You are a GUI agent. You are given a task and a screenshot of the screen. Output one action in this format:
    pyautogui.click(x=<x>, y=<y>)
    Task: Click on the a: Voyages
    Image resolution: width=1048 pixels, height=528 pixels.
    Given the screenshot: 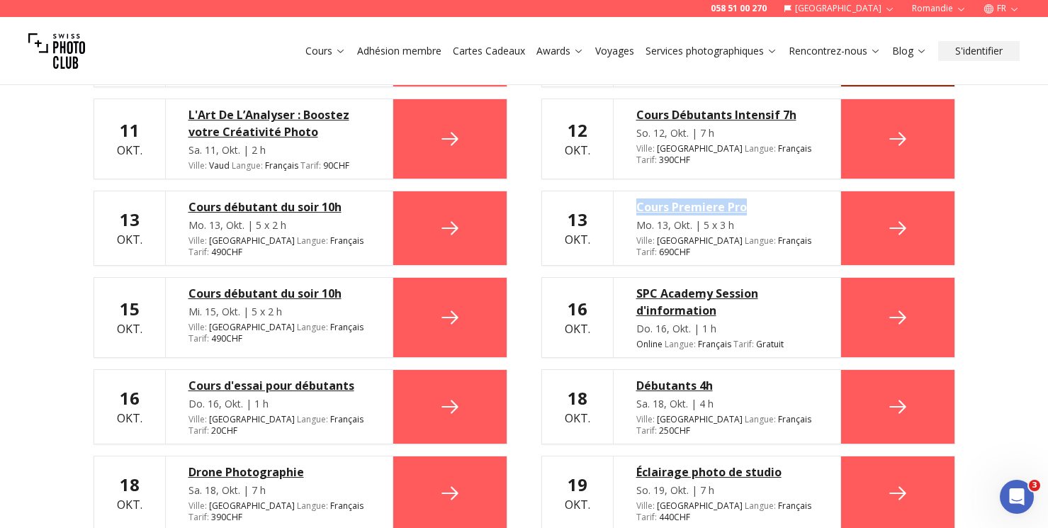 What is the action you would take?
    pyautogui.click(x=615, y=51)
    